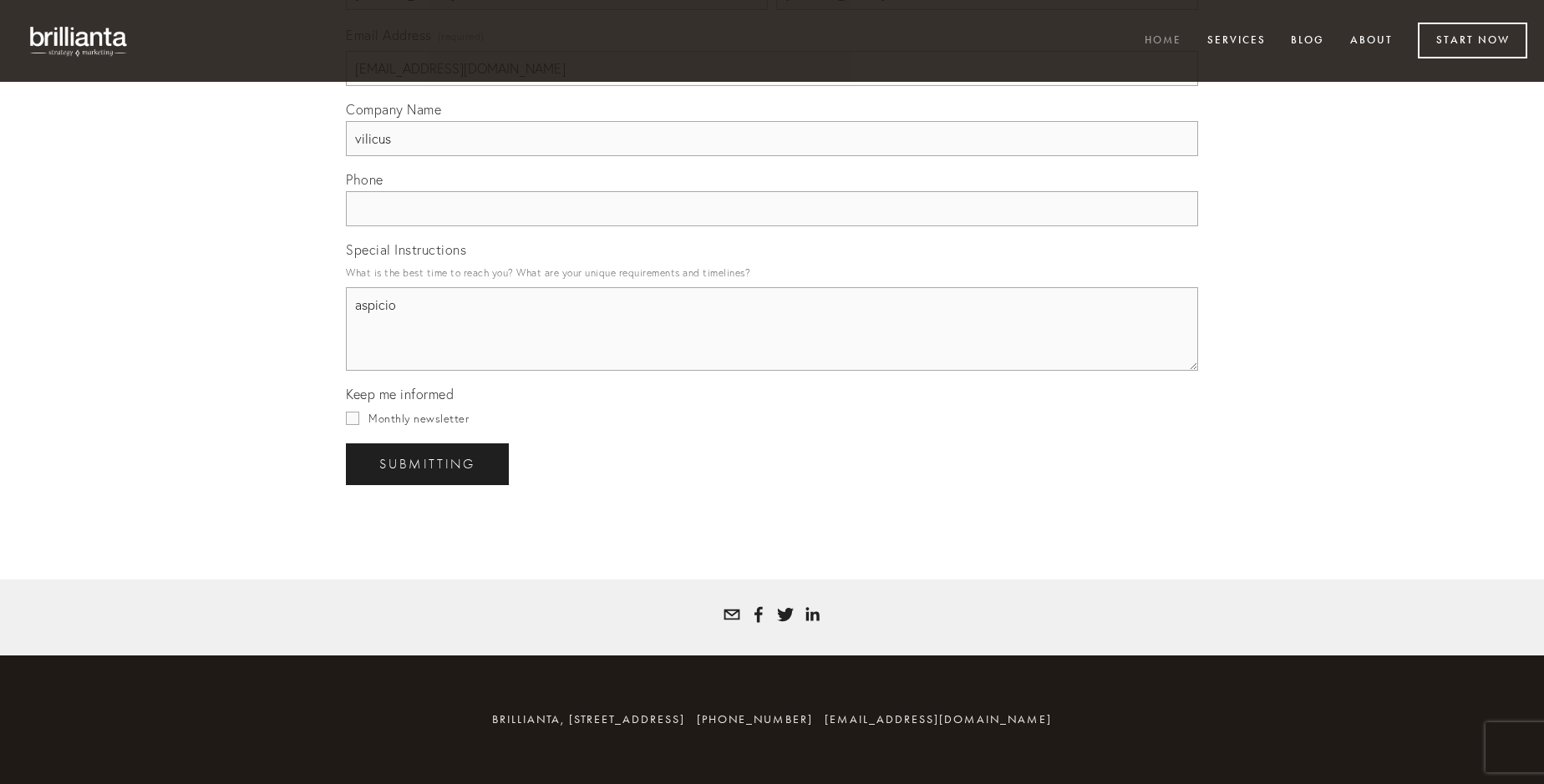 This screenshot has height=784, width=1544. I want to click on span: Monthly newsletter, so click(419, 418).